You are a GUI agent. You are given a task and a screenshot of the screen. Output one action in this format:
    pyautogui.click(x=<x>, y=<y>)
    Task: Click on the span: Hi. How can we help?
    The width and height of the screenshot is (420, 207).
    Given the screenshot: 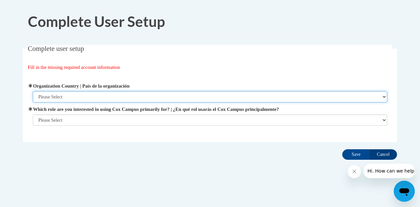 What is the action you would take?
    pyautogui.click(x=29, y=7)
    